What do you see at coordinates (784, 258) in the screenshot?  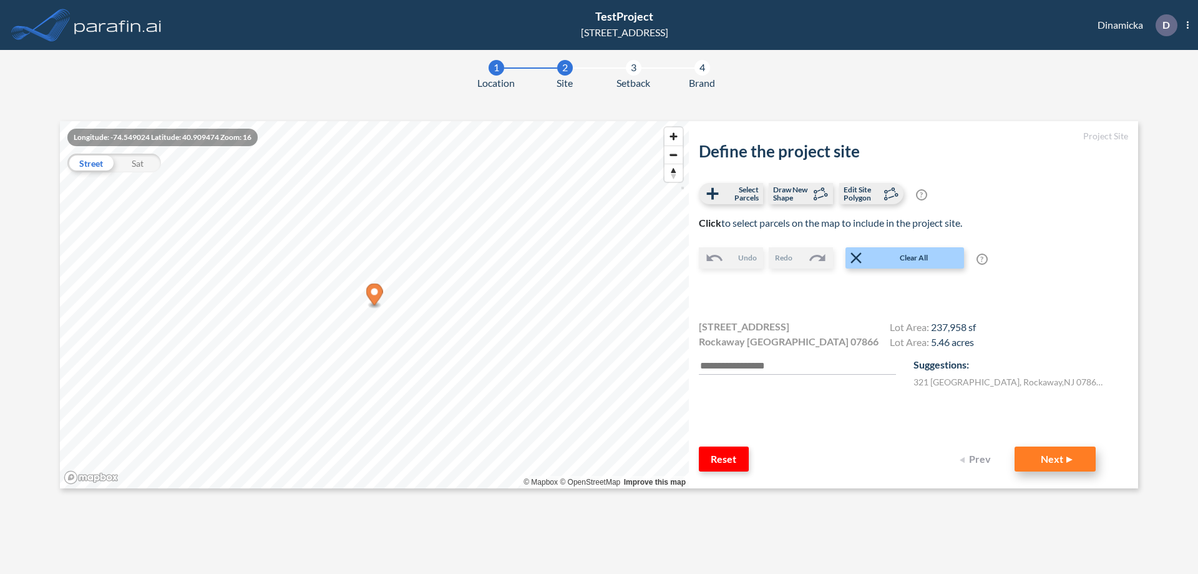 I see `span: Redo` at bounding box center [784, 258].